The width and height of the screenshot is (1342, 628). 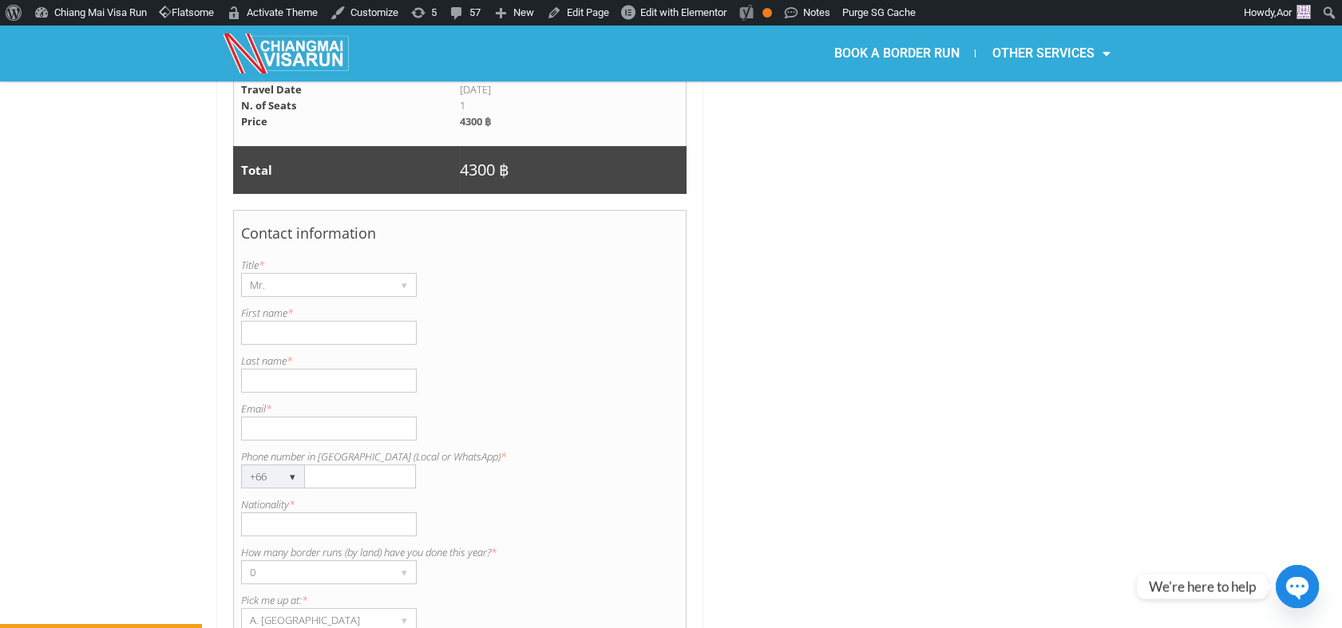 I want to click on label: Nationality, so click(x=460, y=504).